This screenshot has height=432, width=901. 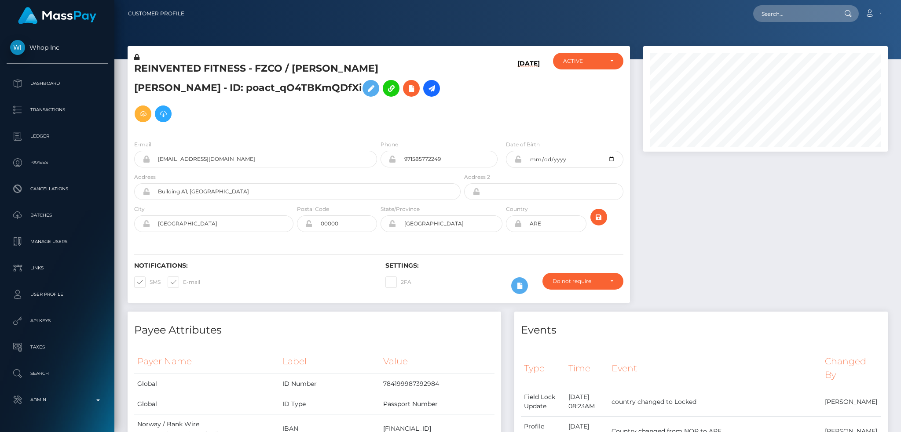 What do you see at coordinates (398, 282) in the screenshot?
I see `label: 2FA` at bounding box center [398, 282].